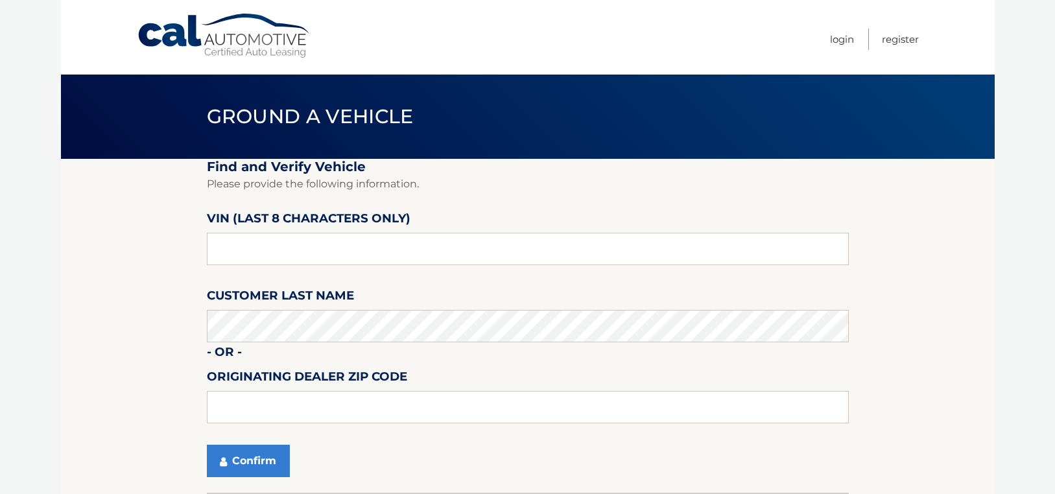  What do you see at coordinates (224, 36) in the screenshot?
I see `a: Cal Automotive` at bounding box center [224, 36].